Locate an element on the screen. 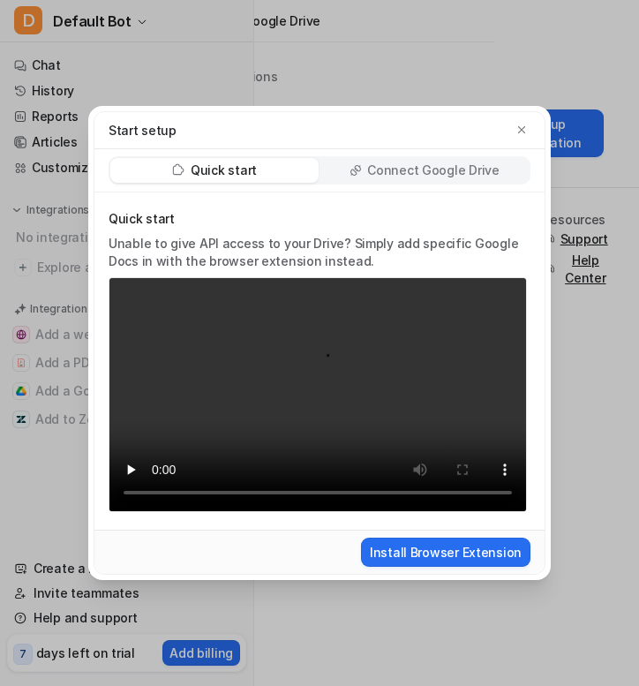  video: Your browser does not support the video tag. is located at coordinates (318, 395).